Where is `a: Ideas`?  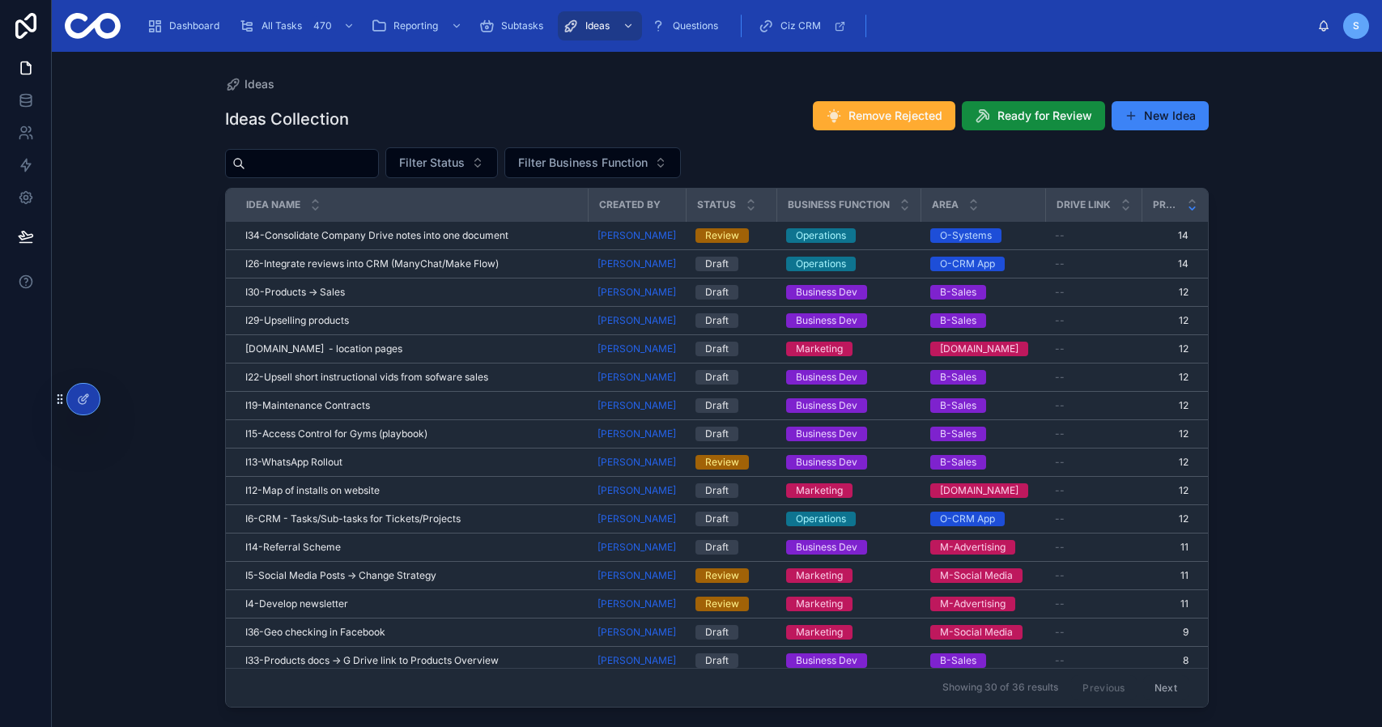 a: Ideas is located at coordinates (600, 26).